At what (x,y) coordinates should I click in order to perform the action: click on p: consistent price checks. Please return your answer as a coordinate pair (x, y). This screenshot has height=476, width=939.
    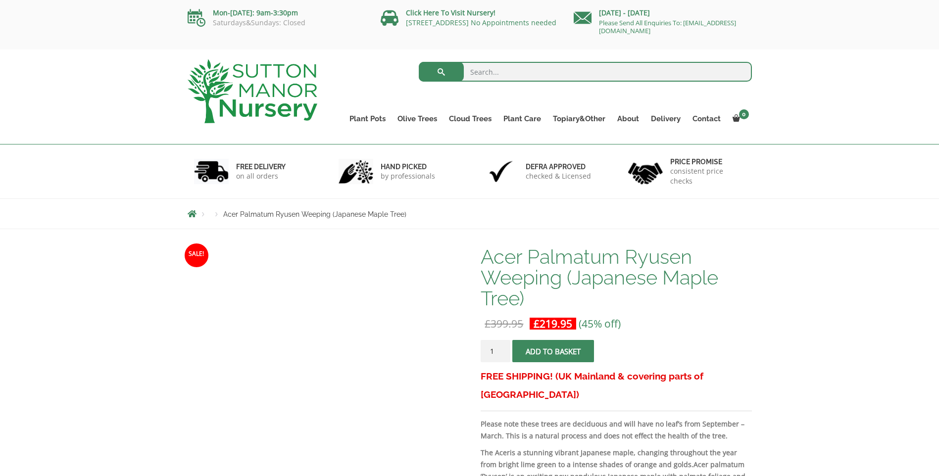
    Looking at the image, I should click on (708, 176).